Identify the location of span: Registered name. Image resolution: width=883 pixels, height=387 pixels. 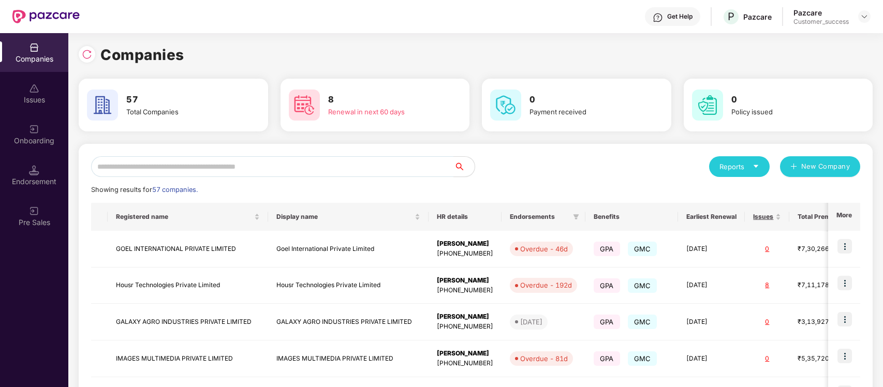
(184, 217).